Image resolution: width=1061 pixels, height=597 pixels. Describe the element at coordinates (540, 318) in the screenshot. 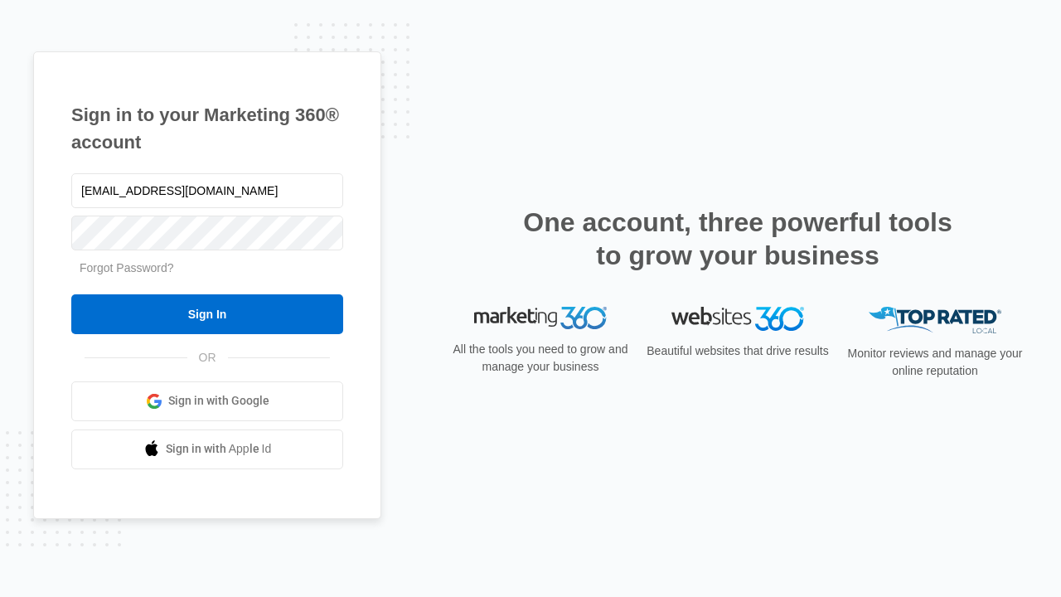

I see `img: Marketing 360` at that location.